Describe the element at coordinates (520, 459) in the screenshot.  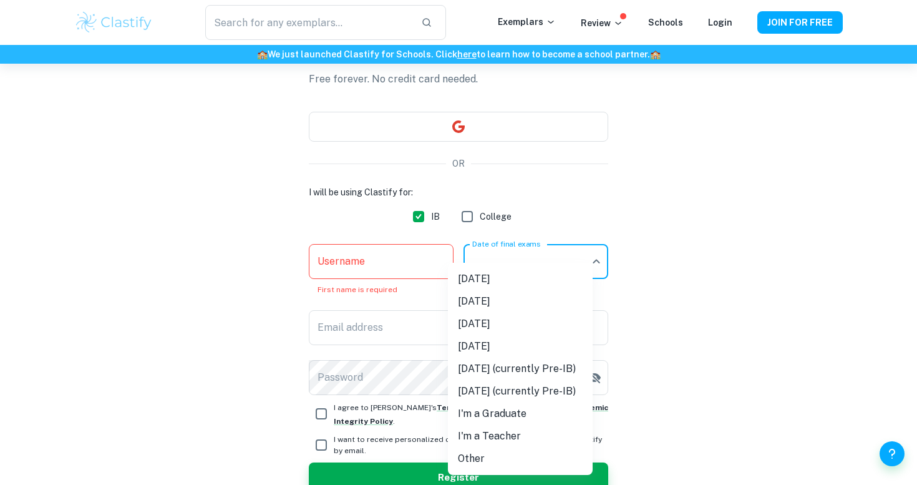
I see `li: Other` at that location.